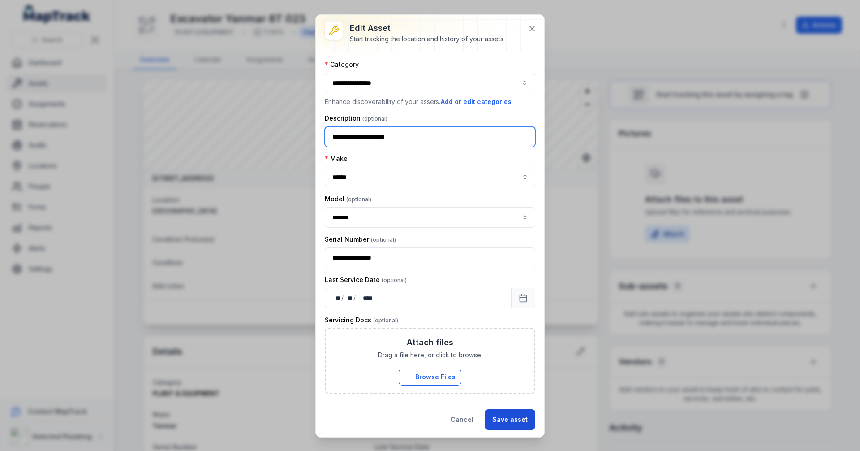 The height and width of the screenshot is (451, 860). Describe the element at coordinates (430, 377) in the screenshot. I see `button: Browse Files` at that location.